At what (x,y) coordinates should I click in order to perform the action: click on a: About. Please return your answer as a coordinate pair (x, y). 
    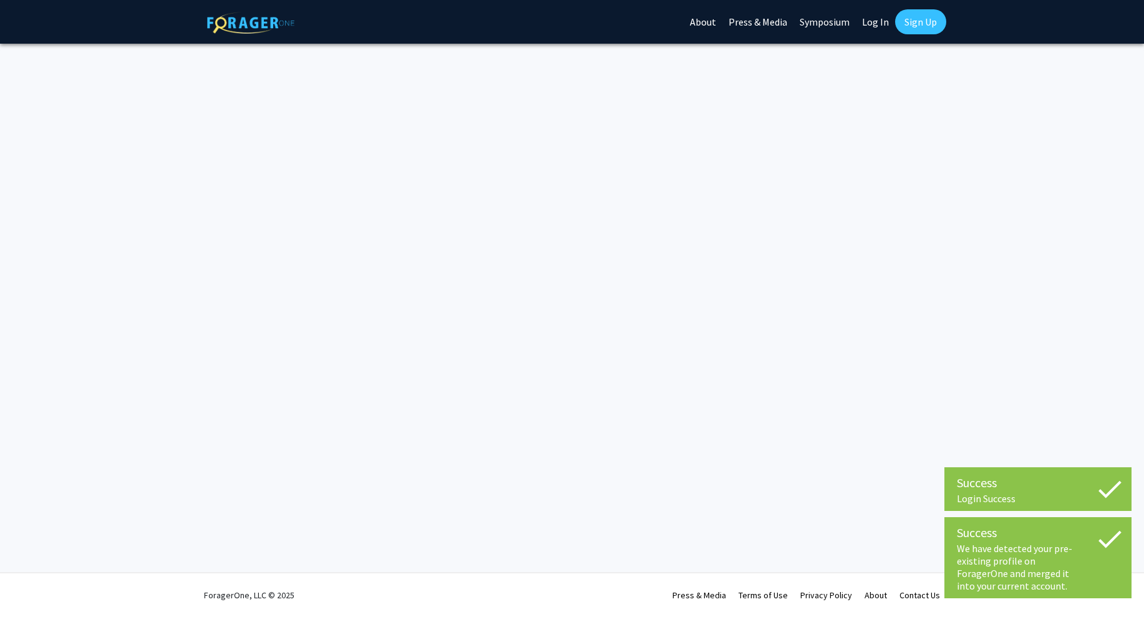
    Looking at the image, I should click on (876, 595).